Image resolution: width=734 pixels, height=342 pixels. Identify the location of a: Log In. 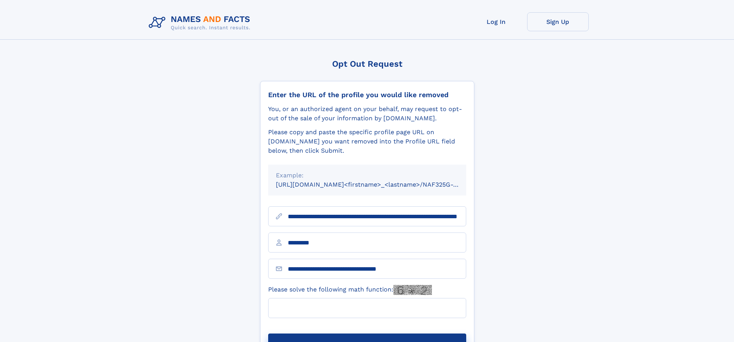
(496, 22).